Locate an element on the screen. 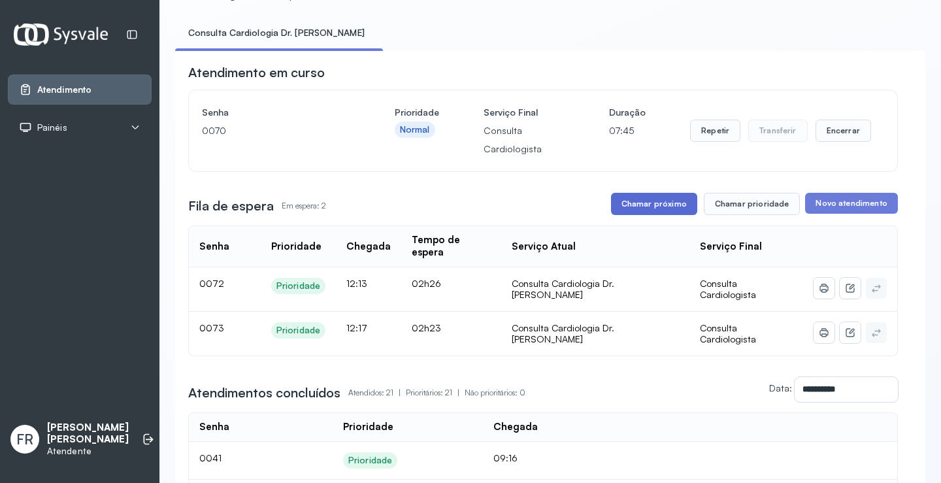  span: 12:13 is located at coordinates (357, 283).